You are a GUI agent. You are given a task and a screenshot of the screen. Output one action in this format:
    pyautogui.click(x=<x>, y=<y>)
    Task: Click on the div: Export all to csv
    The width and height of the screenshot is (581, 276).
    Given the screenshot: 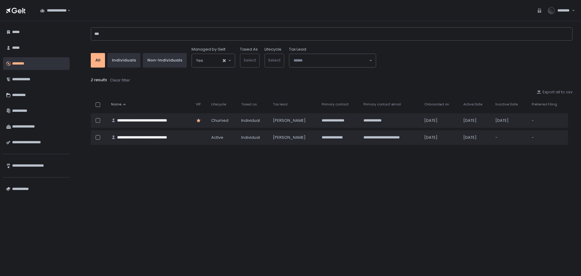 What is the action you would take?
    pyautogui.click(x=554, y=92)
    